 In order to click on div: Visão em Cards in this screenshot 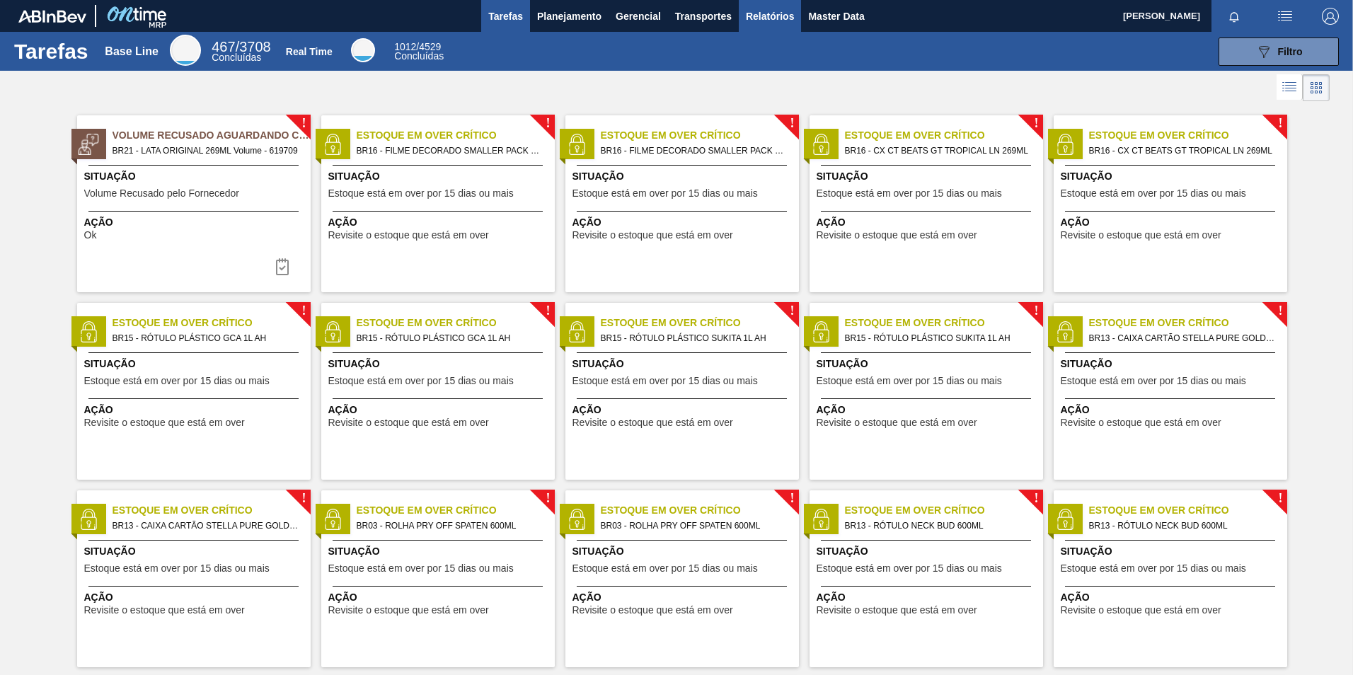, I will do `click(1316, 88)`.